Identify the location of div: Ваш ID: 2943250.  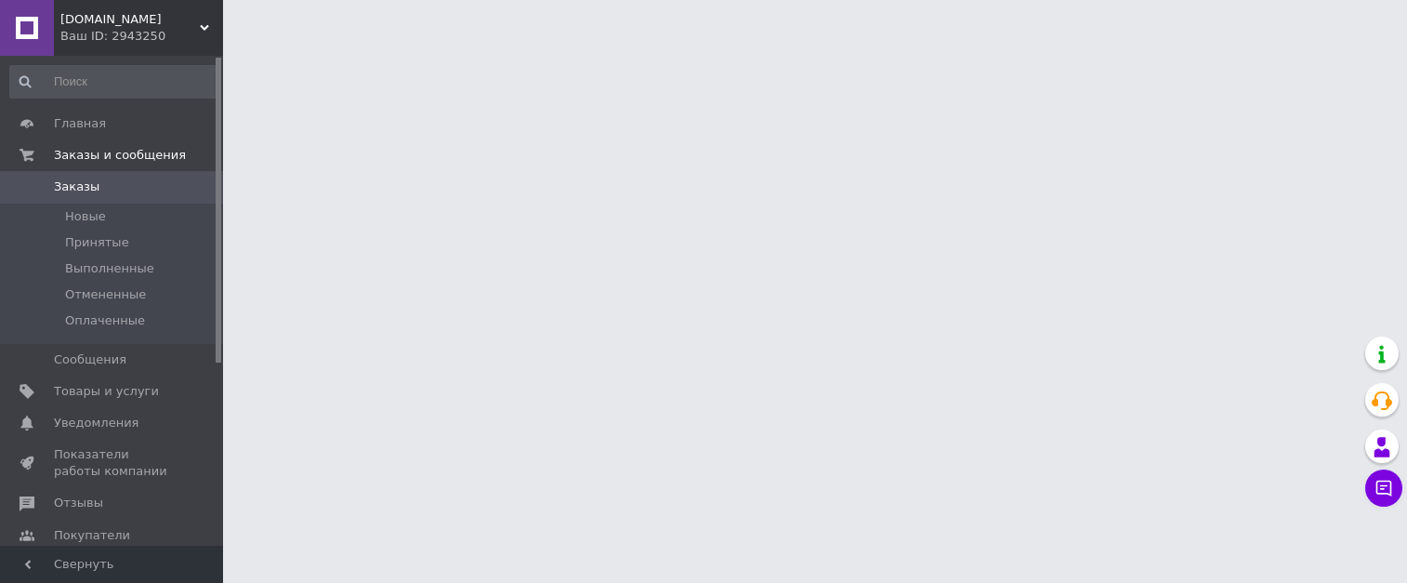
(141, 36).